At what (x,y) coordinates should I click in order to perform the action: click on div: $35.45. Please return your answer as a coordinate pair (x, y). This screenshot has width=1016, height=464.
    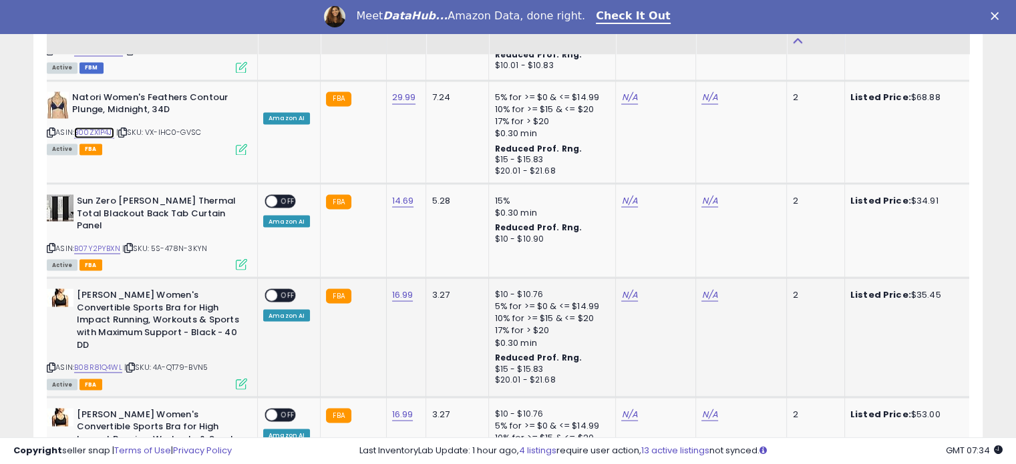
    Looking at the image, I should click on (905, 294).